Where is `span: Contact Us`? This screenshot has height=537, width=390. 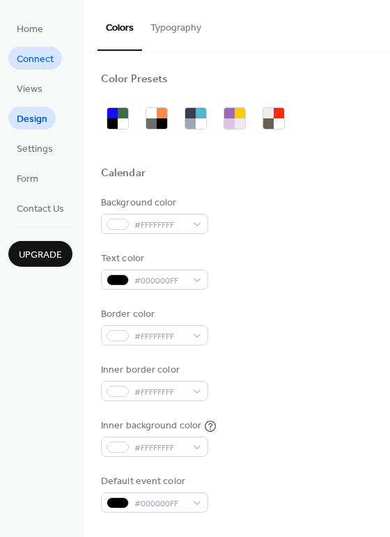 span: Contact Us is located at coordinates (40, 209).